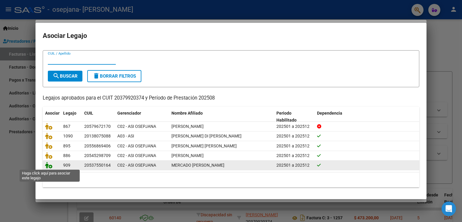 Image resolution: width=462 pixels, height=222 pixels. What do you see at coordinates (89, 113) in the screenshot?
I see `span: CUIL` at bounding box center [89, 113].